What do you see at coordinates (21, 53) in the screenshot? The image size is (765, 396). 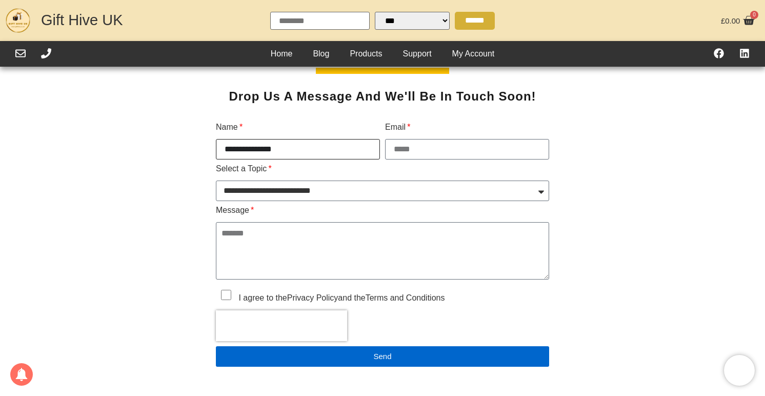 I see `a: Email Us` at bounding box center [21, 53].